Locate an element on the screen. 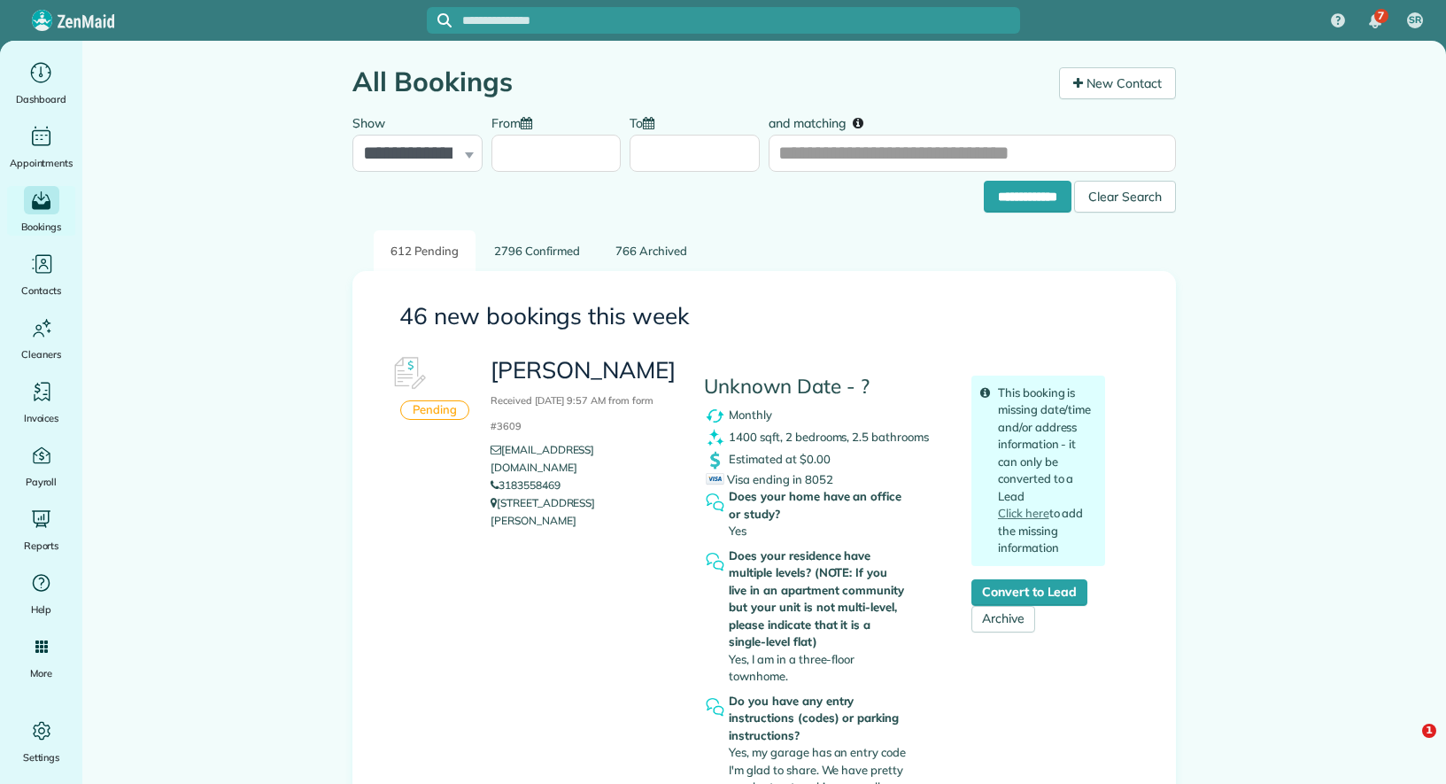 The width and height of the screenshot is (1446, 784). a: Click here is located at coordinates (1024, 513).